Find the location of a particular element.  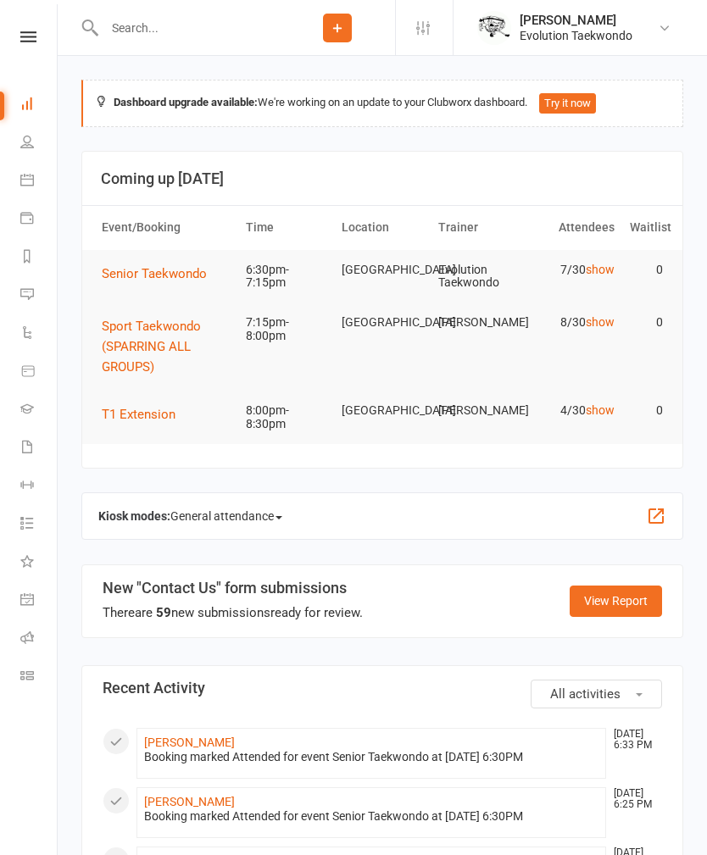

strong: Kiosk modes: is located at coordinates (134, 516).